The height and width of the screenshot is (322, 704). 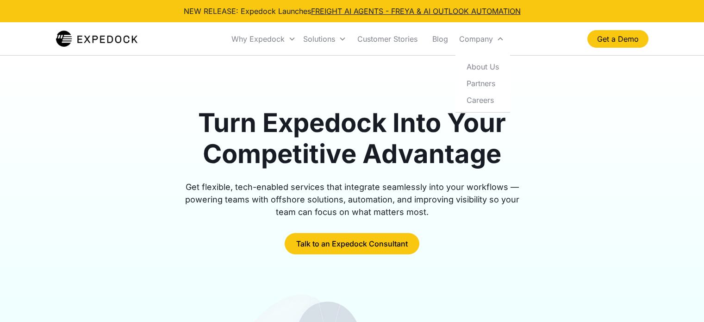 I want to click on a: Get a Demo, so click(x=618, y=39).